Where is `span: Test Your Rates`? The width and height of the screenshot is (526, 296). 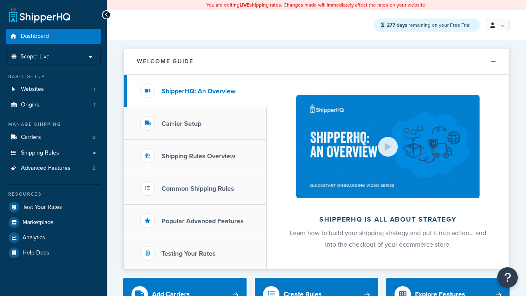 span: Test Your Rates is located at coordinates (42, 207).